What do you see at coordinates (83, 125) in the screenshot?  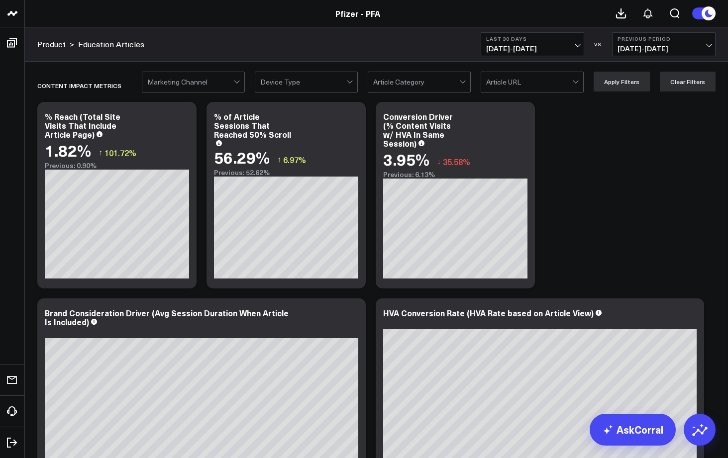 I see `div: % Reach (Total Site Visits That Include Article Page)` at bounding box center [83, 125].